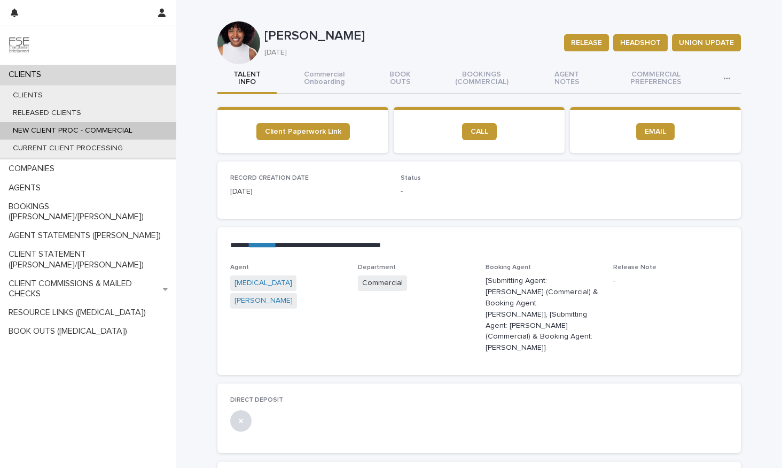  Describe the element at coordinates (377, 267) in the screenshot. I see `span: Department` at that location.